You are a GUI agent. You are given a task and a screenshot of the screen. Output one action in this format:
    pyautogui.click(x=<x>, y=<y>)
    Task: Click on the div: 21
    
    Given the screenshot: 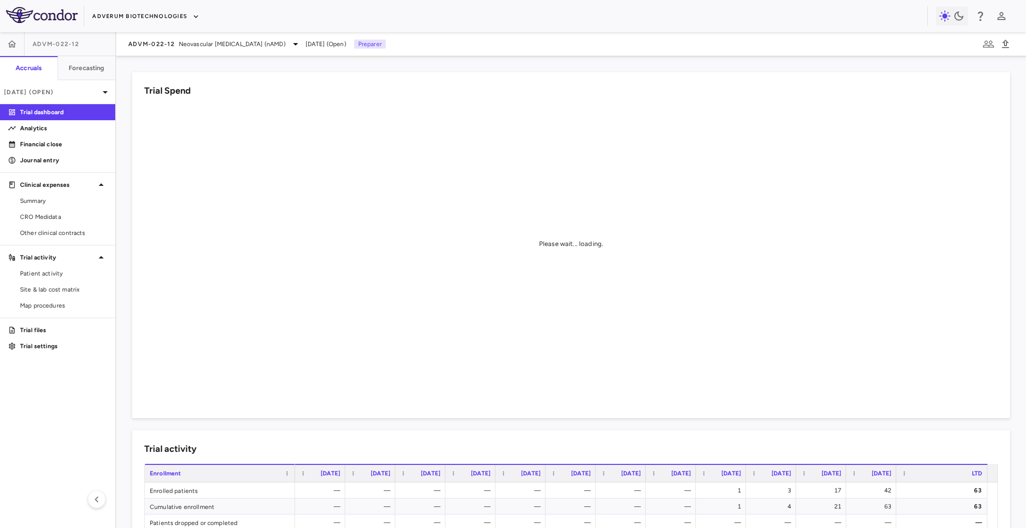 What is the action you would take?
    pyautogui.click(x=823, y=507)
    